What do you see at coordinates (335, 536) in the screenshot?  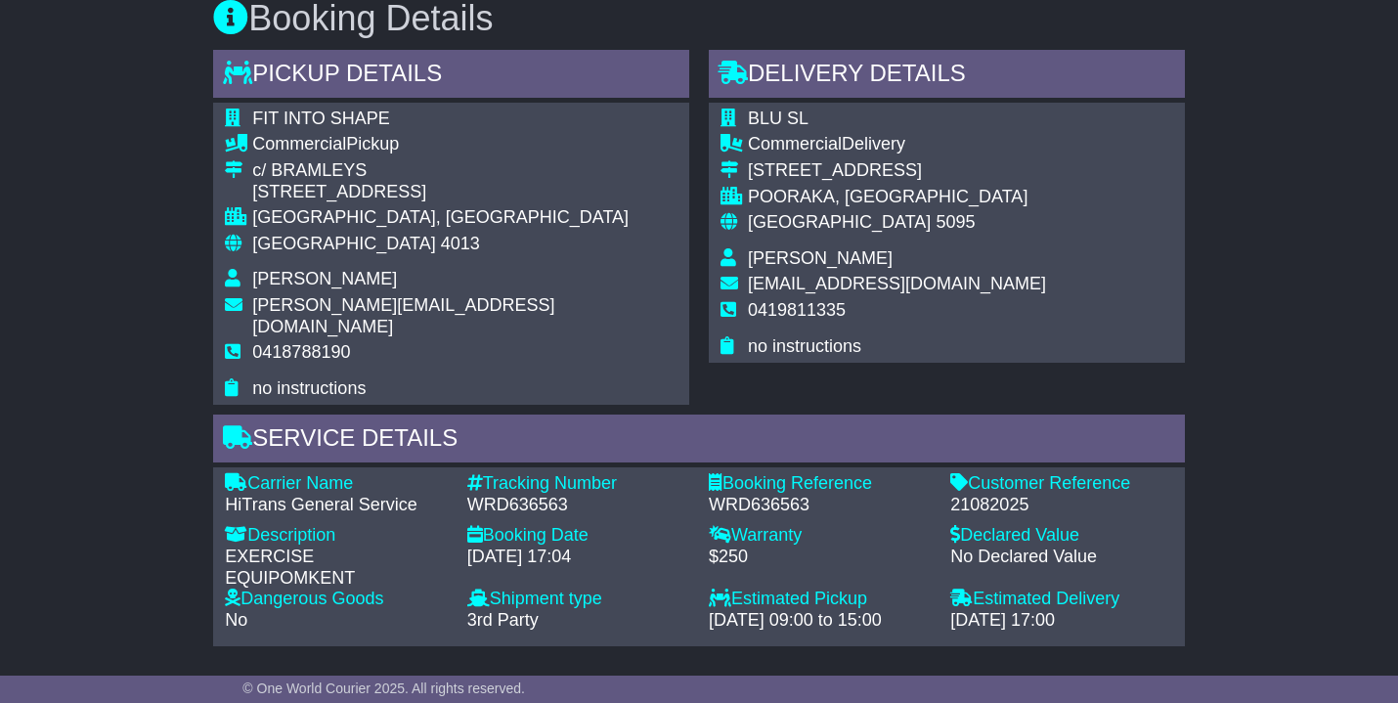 I see `div: Description` at bounding box center [335, 536].